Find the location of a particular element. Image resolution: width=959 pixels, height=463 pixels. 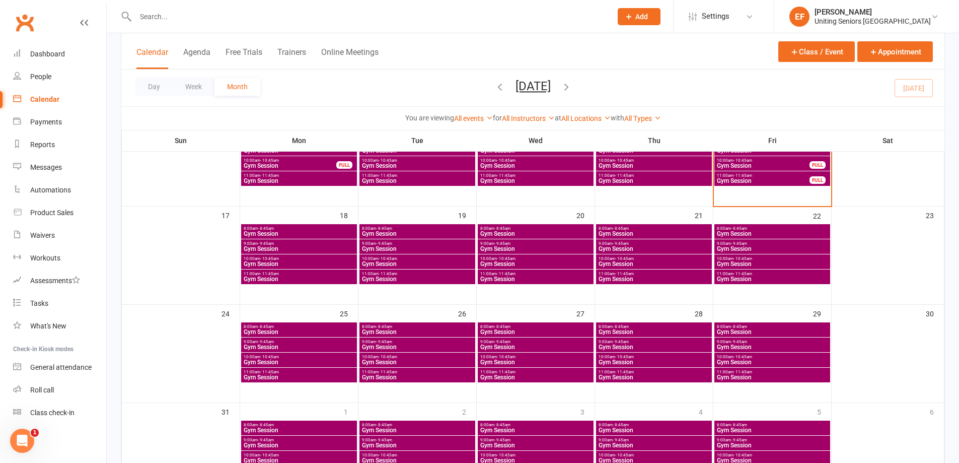

div: Class check-in is located at coordinates (52, 412).